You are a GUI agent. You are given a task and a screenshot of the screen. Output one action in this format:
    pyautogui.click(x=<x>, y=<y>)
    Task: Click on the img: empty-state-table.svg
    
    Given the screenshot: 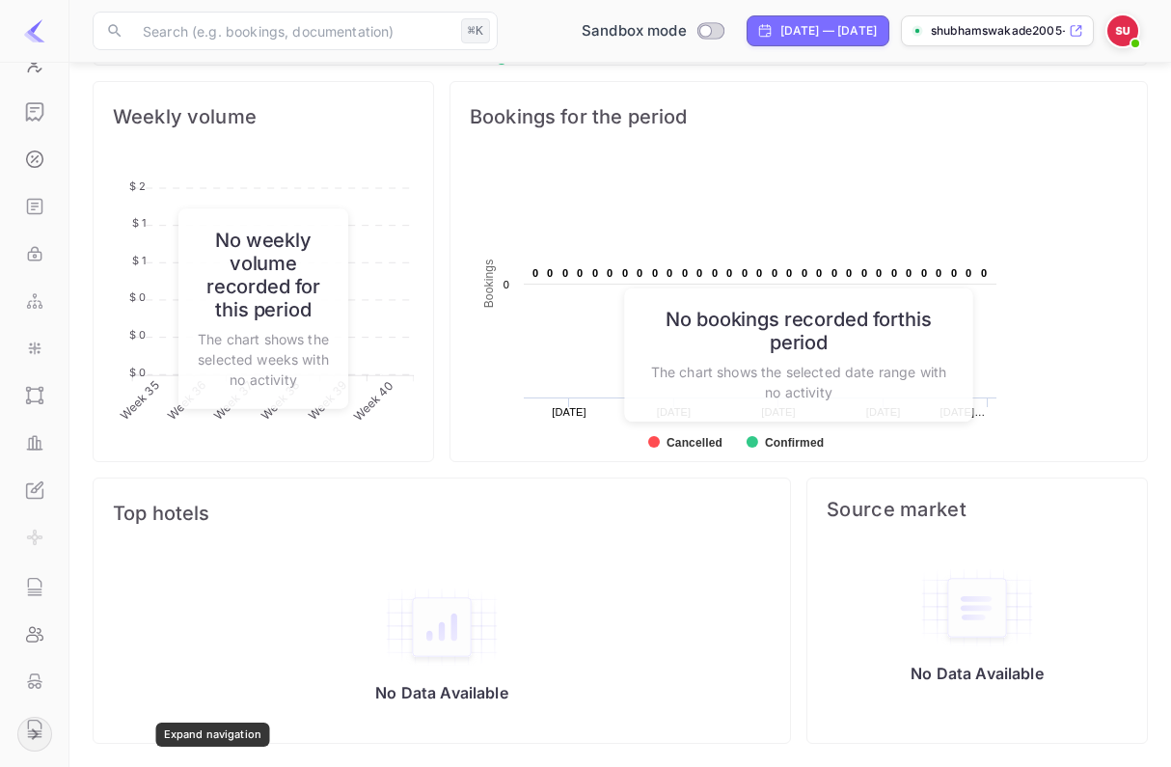 What is the action you would take?
    pyautogui.click(x=977, y=608)
    